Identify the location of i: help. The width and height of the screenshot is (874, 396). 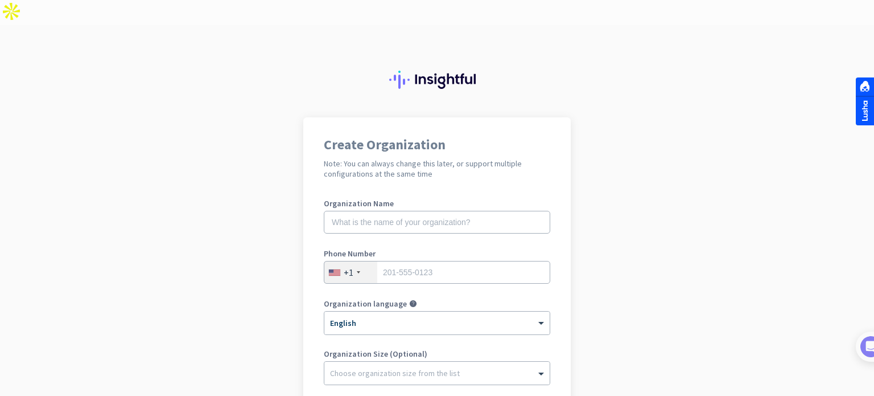
(413, 303).